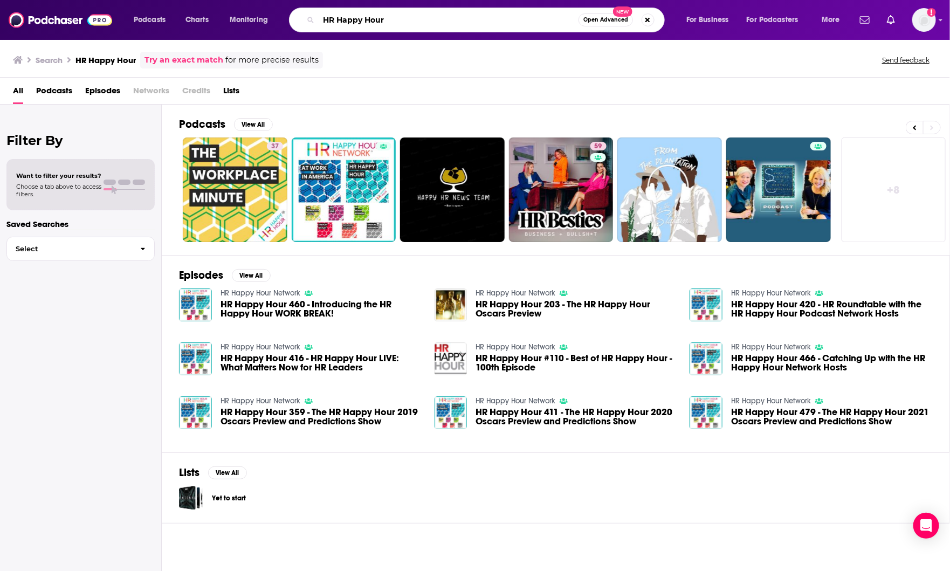  Describe the element at coordinates (195, 359) in the screenshot. I see `a: HR Happy Hour 416 - HR Happy Hour LIVE: What Matters Now for HR Leaders` at that location.